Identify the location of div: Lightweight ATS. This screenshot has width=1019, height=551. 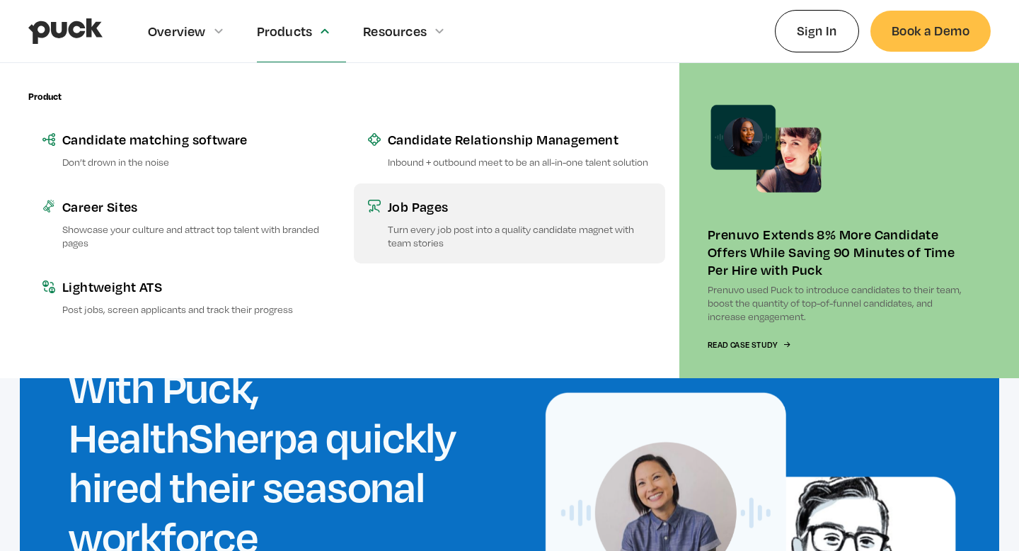
(194, 286).